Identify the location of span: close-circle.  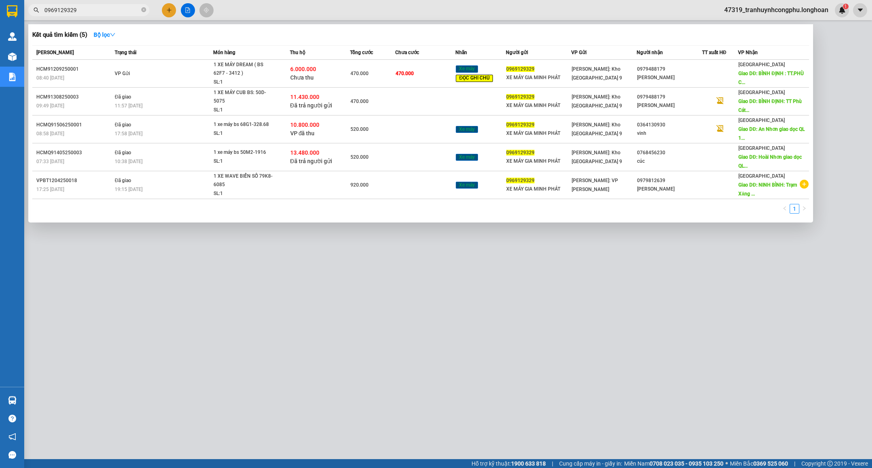
(144, 10).